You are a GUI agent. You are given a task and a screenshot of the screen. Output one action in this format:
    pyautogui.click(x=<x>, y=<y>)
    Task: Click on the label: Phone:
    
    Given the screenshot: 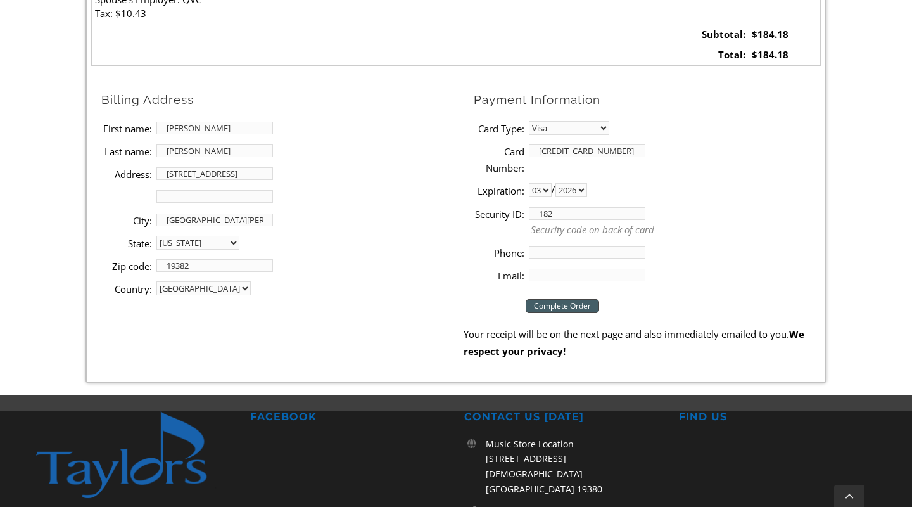 What is the action you would take?
    pyautogui.click(x=499, y=253)
    